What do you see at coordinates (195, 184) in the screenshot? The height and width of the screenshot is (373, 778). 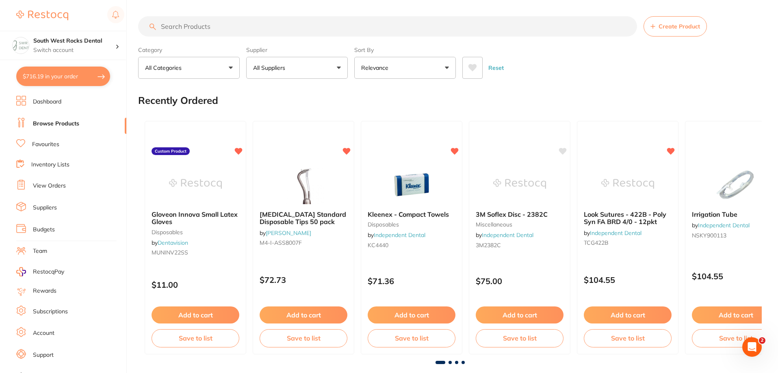 I see `img: Gloveon Innova Small Latex Gloves` at bounding box center [195, 184].